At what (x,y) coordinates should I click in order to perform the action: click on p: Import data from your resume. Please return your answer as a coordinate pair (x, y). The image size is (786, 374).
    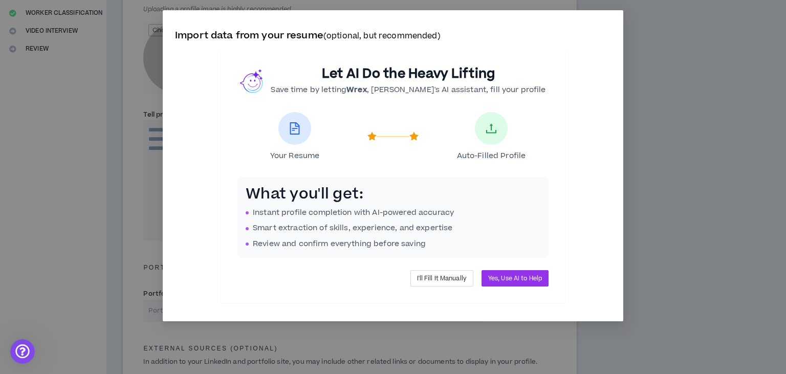
    Looking at the image, I should click on (393, 36).